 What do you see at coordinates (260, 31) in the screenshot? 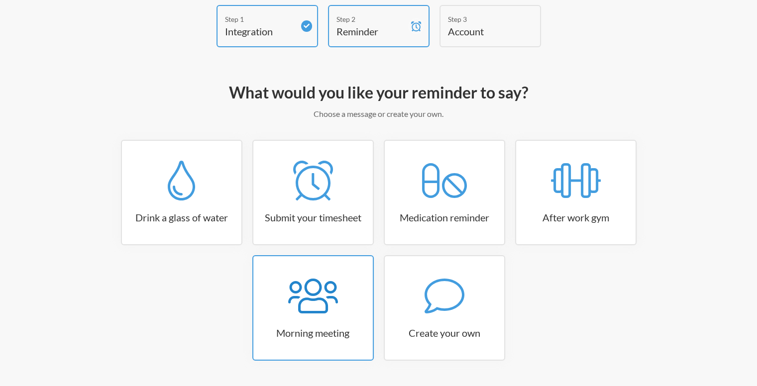
I see `h4: Integration` at bounding box center [260, 31].